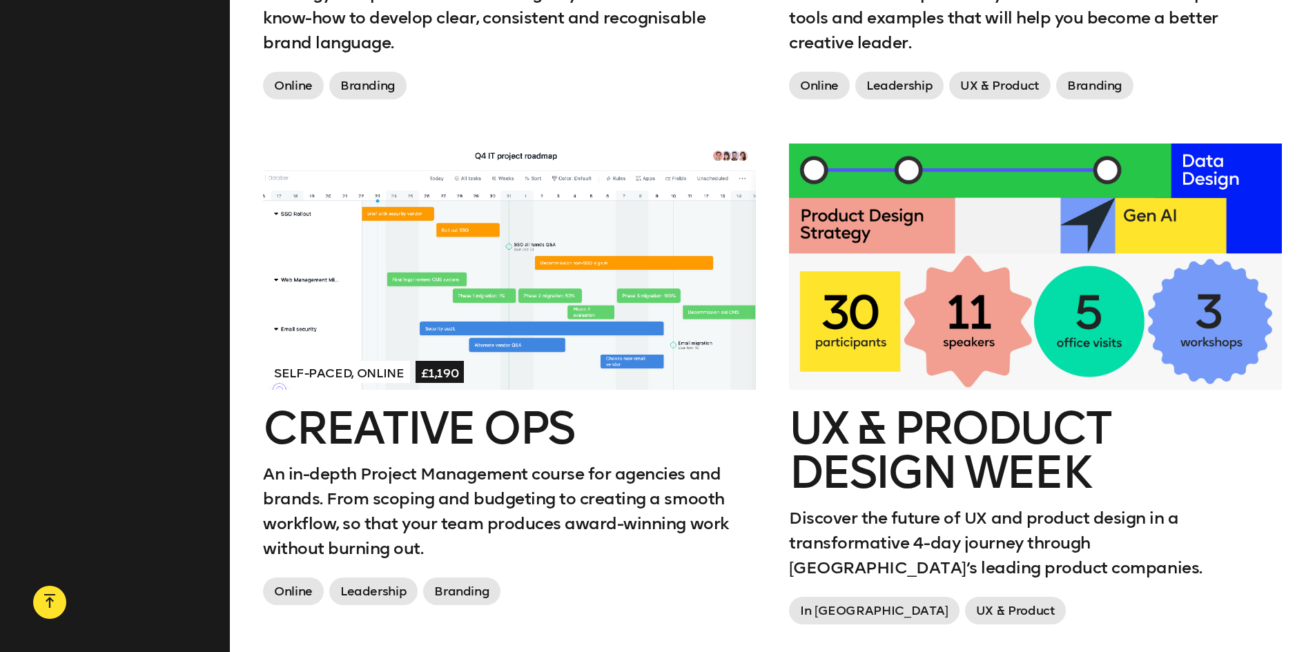  What do you see at coordinates (339, 372) in the screenshot?
I see `span: Self-paced, Online` at bounding box center [339, 372].